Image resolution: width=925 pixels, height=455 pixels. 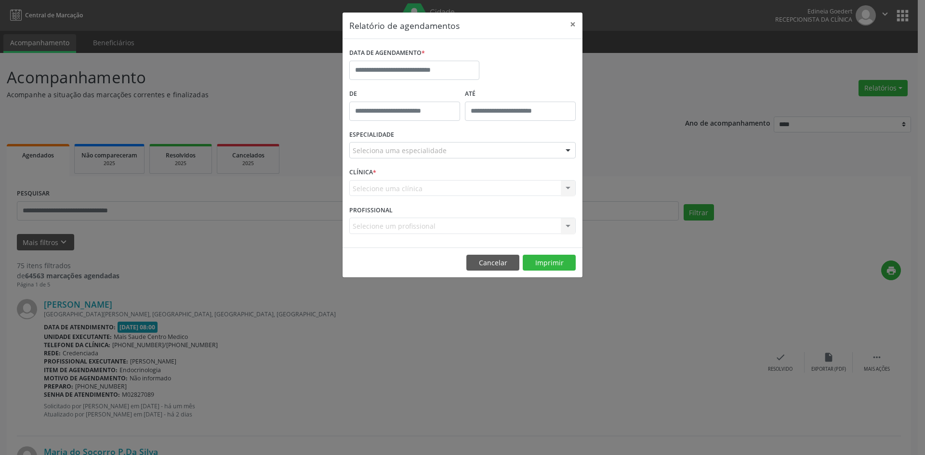 What do you see at coordinates (372, 135) in the screenshot?
I see `label: ESPECIALIDADE` at bounding box center [372, 135].